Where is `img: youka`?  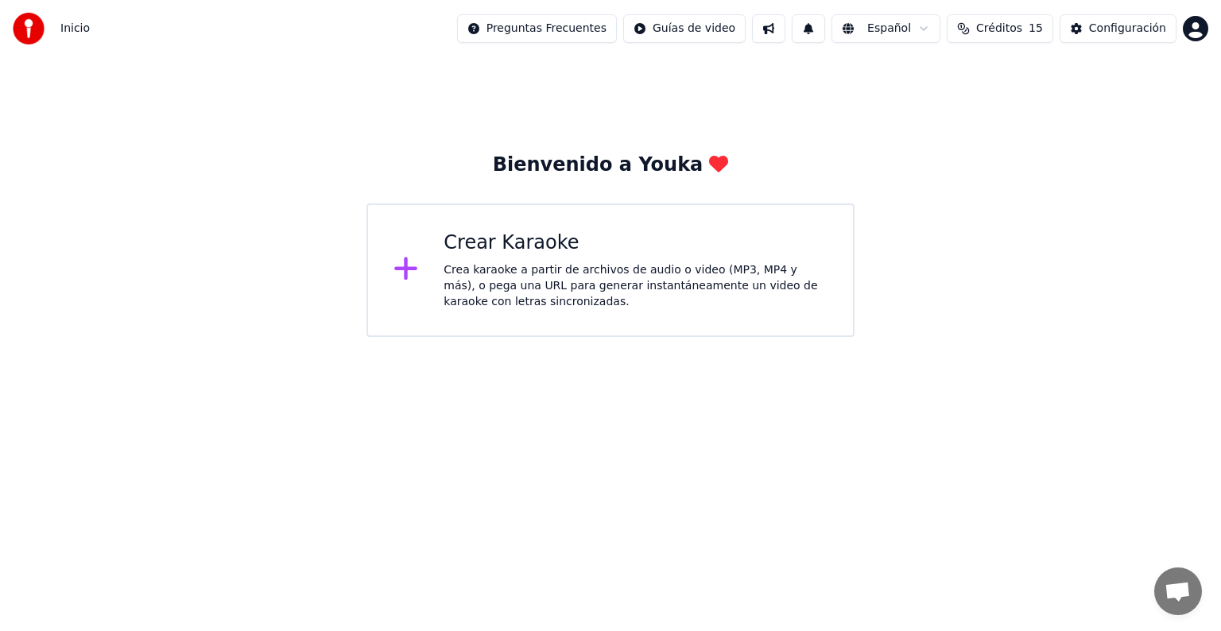
img: youka is located at coordinates (29, 29).